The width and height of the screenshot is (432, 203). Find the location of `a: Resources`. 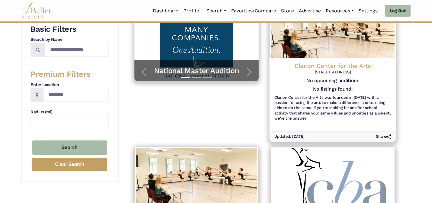

a: Resources is located at coordinates (339, 11).